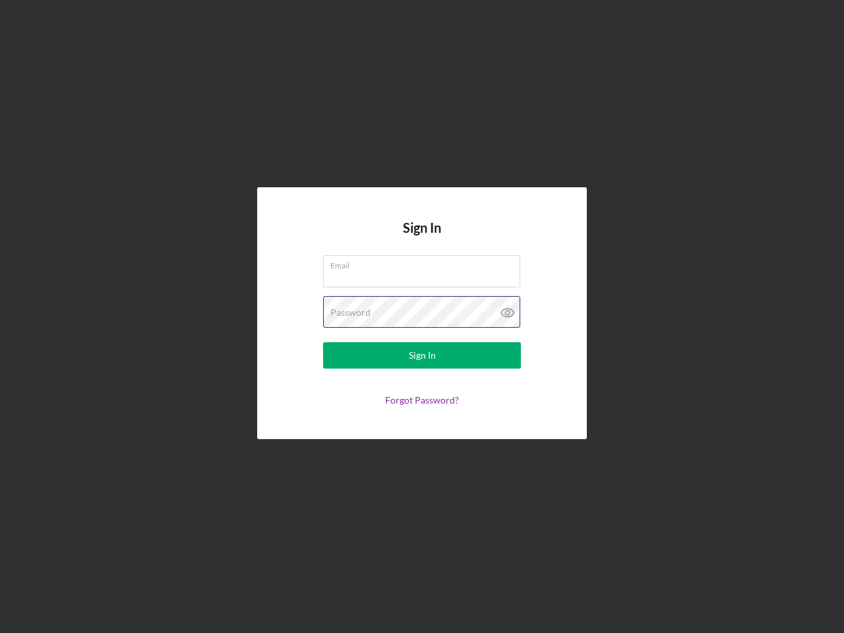  I want to click on label: Password, so click(350, 313).